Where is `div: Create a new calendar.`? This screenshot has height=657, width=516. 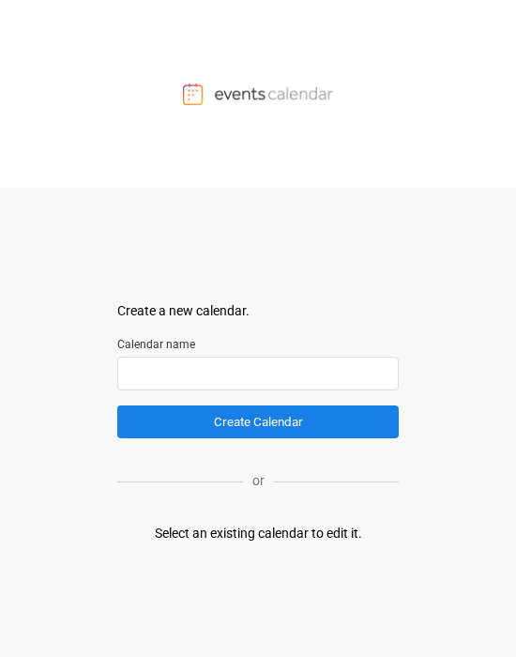 div: Create a new calendar. is located at coordinates (258, 311).